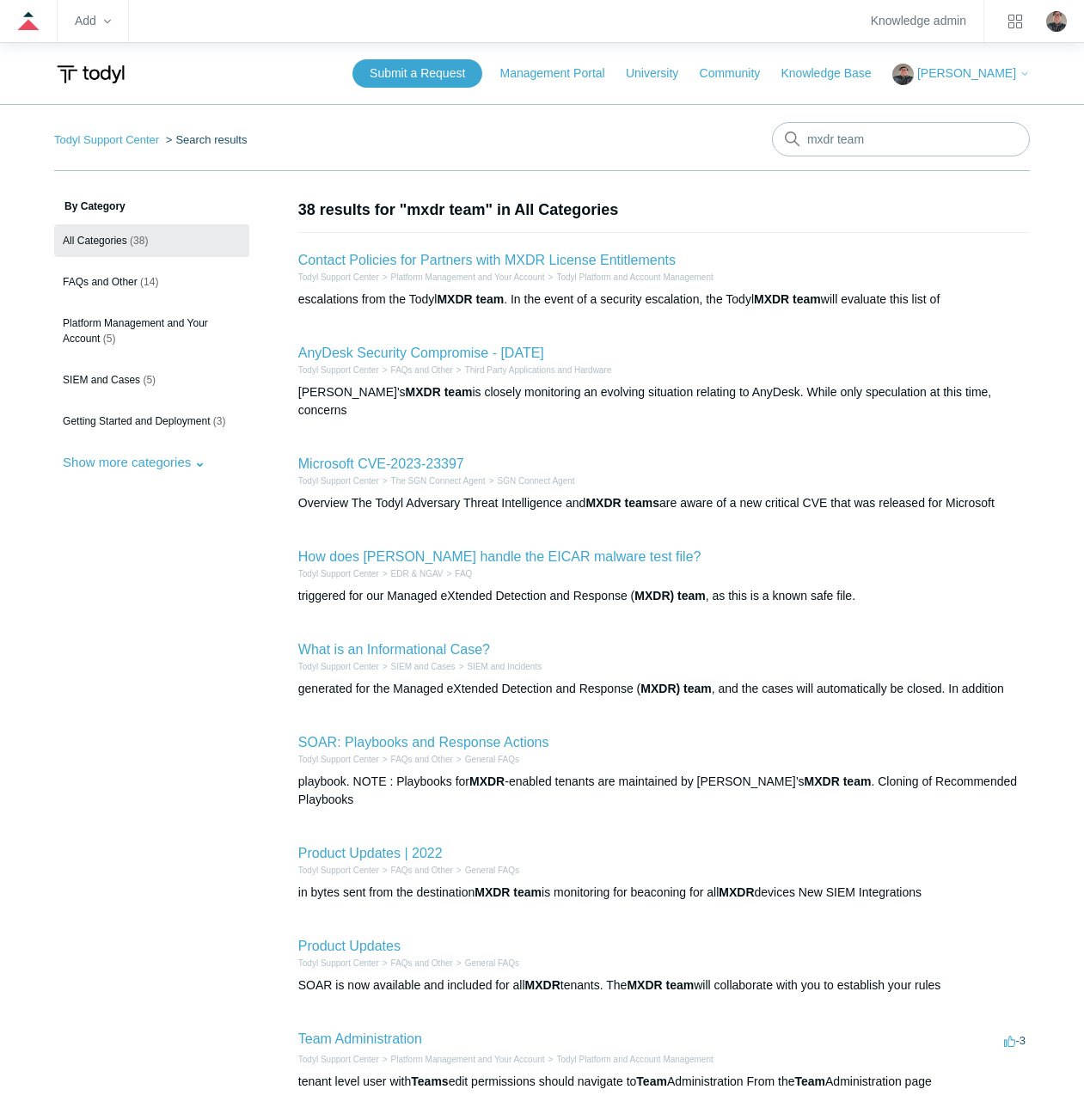 This screenshot has width=1084, height=1120. Describe the element at coordinates (664, 1081) in the screenshot. I see `div: tenant level user with edit permissions should navigate to Administration From the Administration...` at that location.